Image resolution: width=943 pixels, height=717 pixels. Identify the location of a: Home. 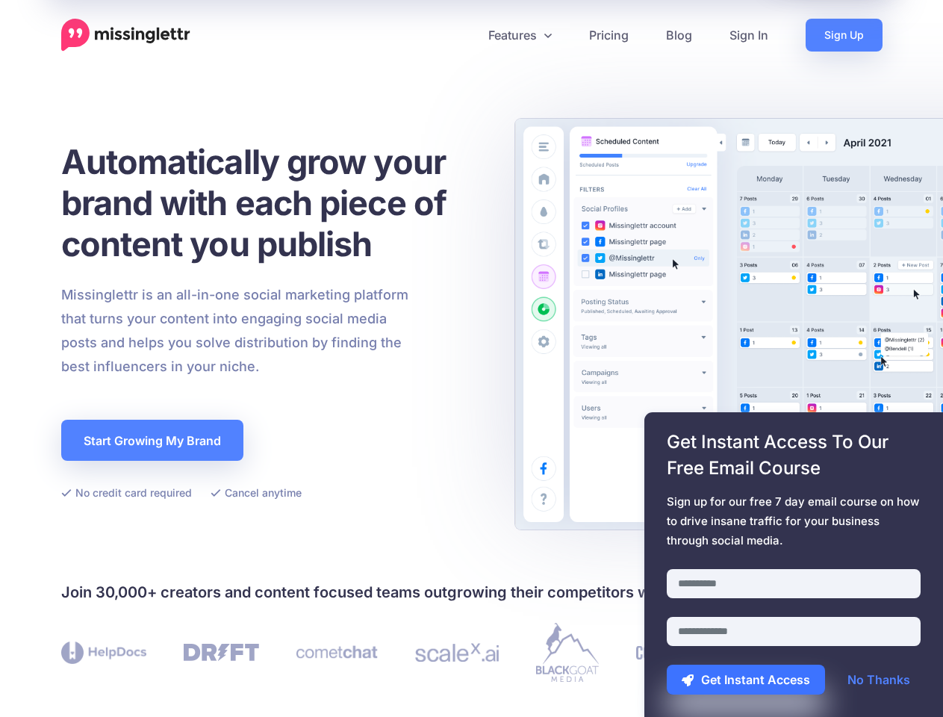
(125, 35).